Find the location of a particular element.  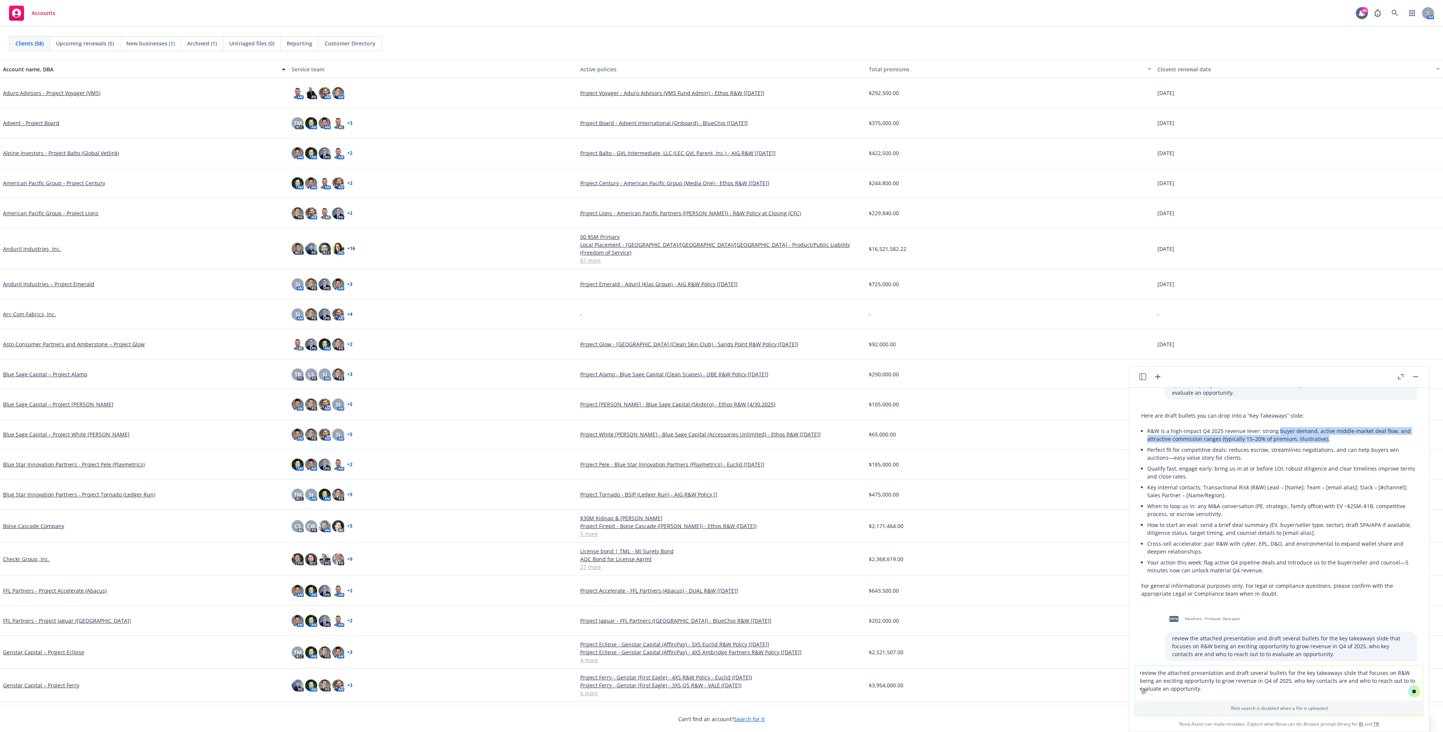

a: Blue Star Innovation Partners - Project Tornado (Ledger Run) is located at coordinates (79, 494).